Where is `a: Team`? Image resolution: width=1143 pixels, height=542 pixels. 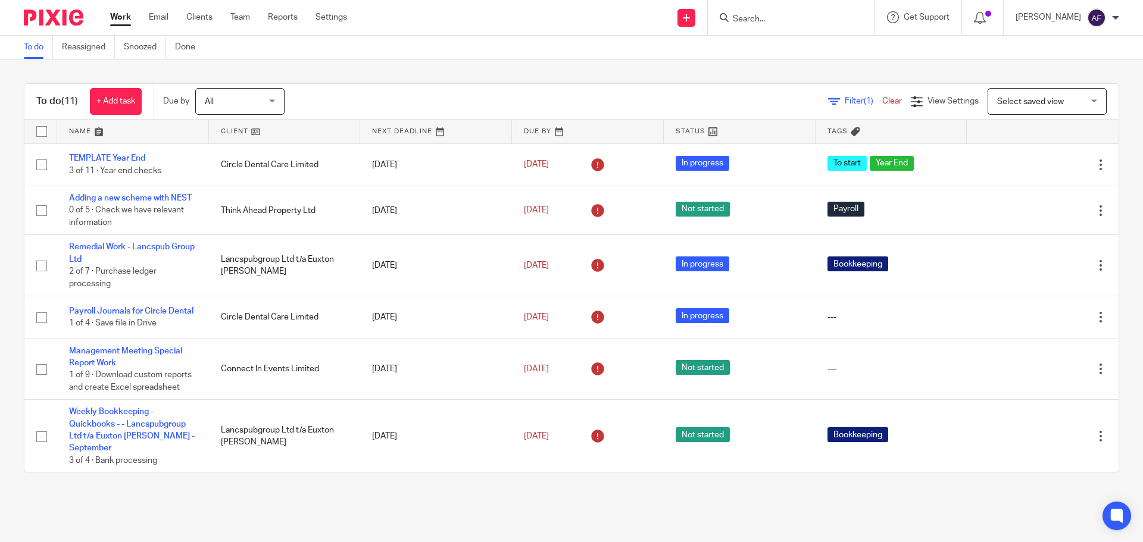 a: Team is located at coordinates (240, 17).